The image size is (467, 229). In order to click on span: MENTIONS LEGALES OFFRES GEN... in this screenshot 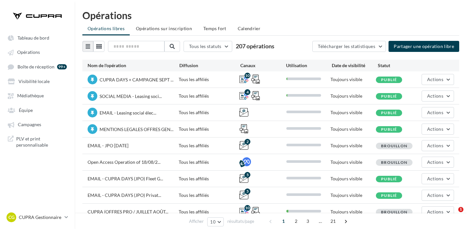, I will do `click(136, 129)`.